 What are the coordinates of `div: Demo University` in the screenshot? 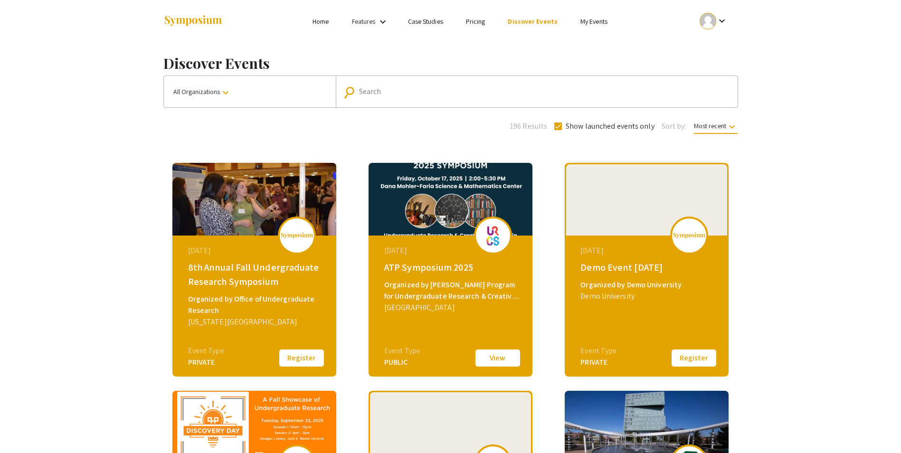 It's located at (648, 296).